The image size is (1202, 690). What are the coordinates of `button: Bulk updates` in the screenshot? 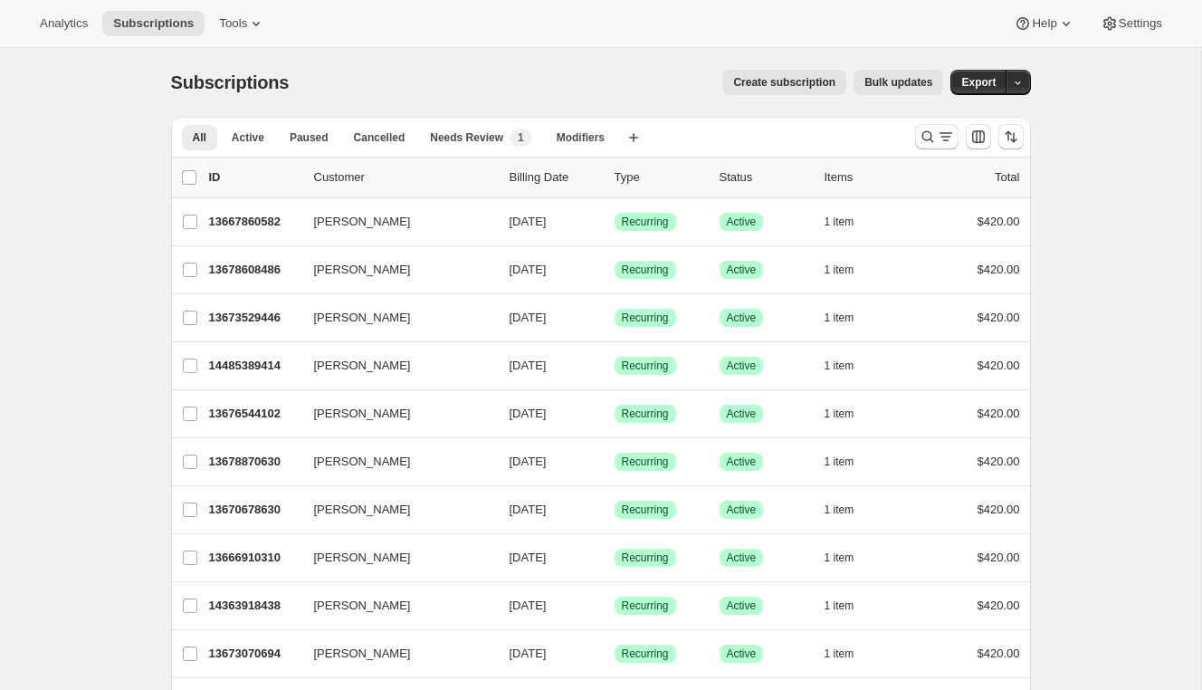 It's located at (898, 82).